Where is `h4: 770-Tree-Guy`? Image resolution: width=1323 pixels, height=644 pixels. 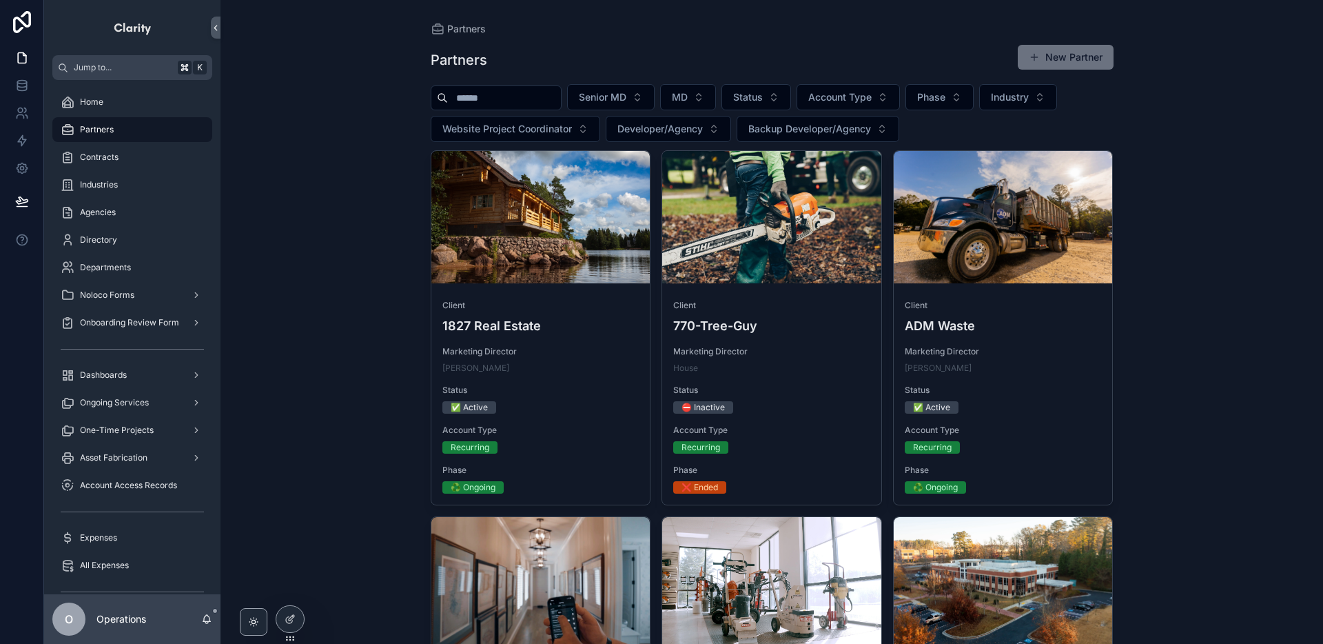
h4: 770-Tree-Guy is located at coordinates (772, 325).